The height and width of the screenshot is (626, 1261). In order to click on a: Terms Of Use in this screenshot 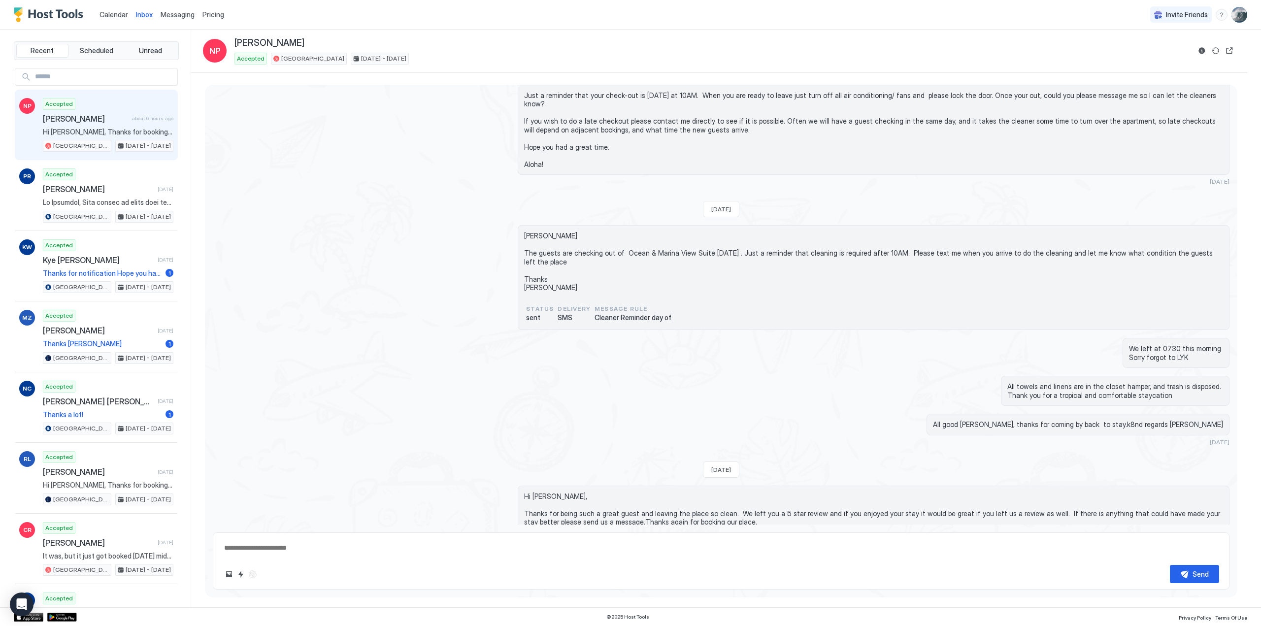, I will do `click(1231, 617)`.